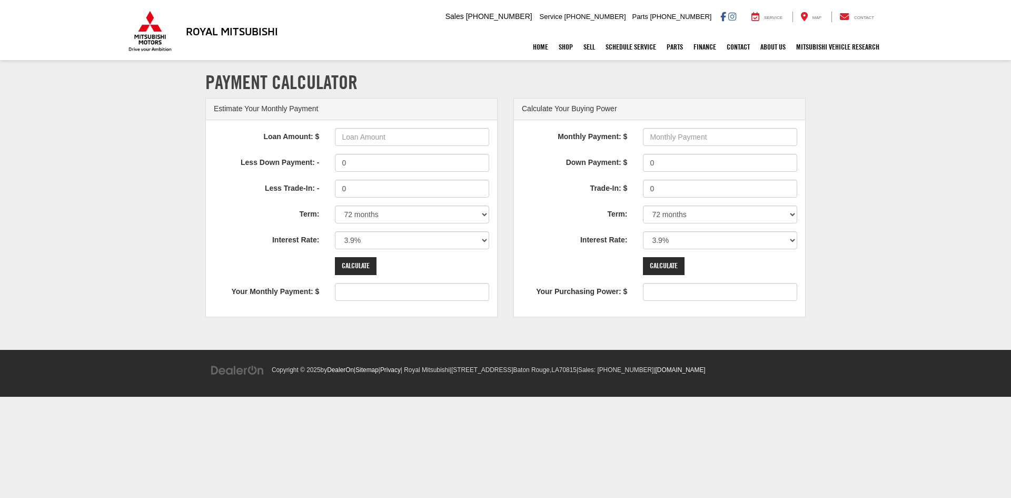 Image resolution: width=1011 pixels, height=498 pixels. What do you see at coordinates (720, 163) in the screenshot?
I see `input: Down Payment` at bounding box center [720, 163].